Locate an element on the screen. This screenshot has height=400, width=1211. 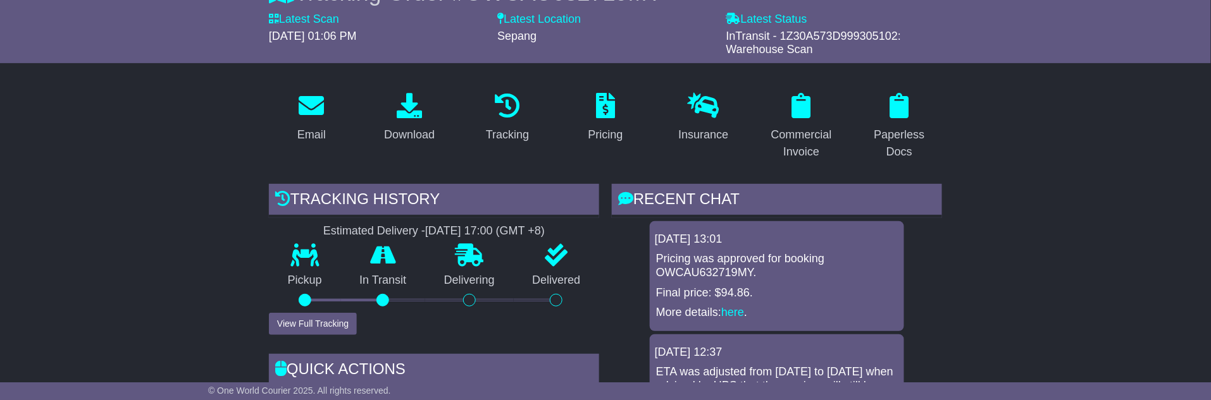
div: Estimated Delivery - is located at coordinates (434, 232).